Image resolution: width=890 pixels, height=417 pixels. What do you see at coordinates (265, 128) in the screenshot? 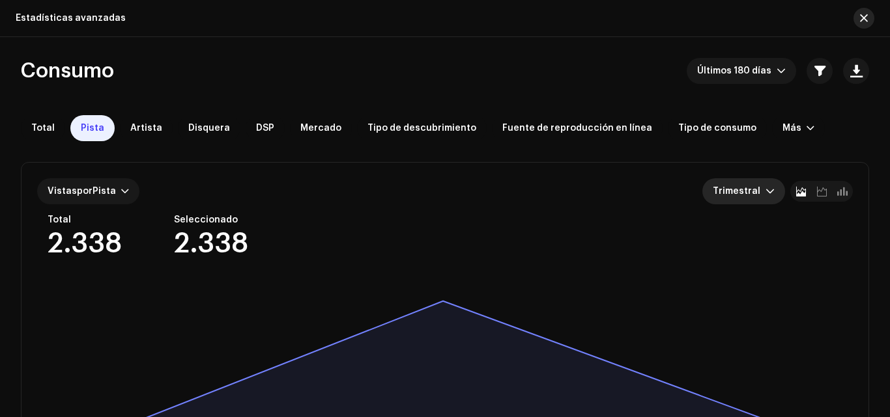
I see `span: DSP` at bounding box center [265, 128].